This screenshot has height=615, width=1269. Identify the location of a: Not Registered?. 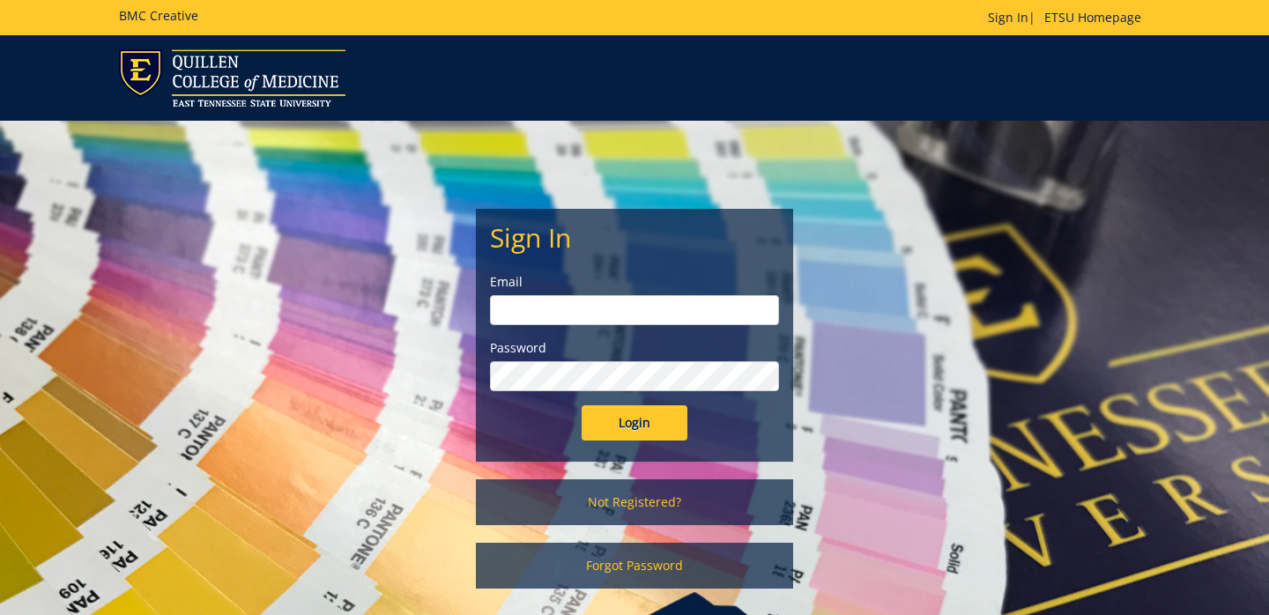
(635, 502).